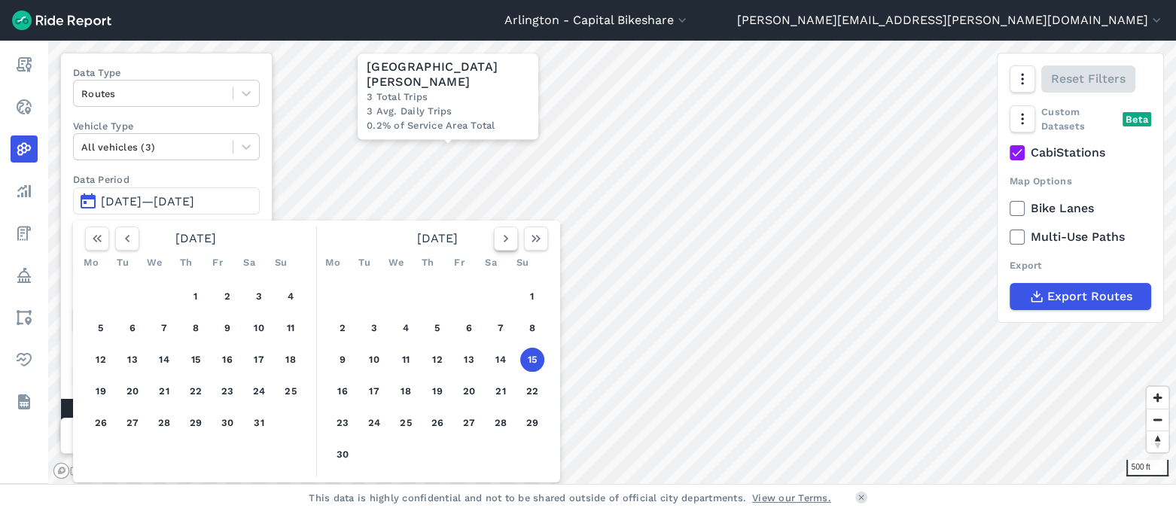  What do you see at coordinates (166, 72) in the screenshot?
I see `label: Data Type` at bounding box center [166, 72].